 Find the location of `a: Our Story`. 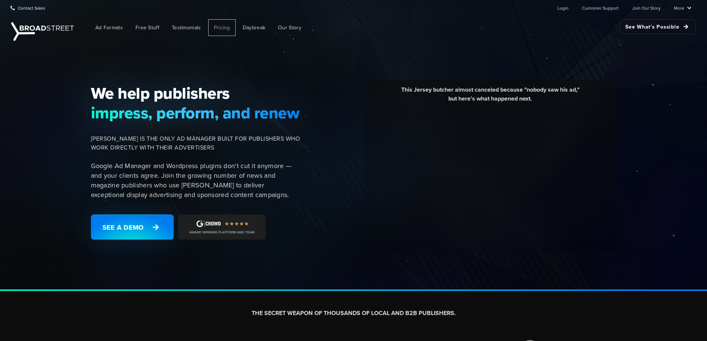

a: Our Story is located at coordinates (289, 27).